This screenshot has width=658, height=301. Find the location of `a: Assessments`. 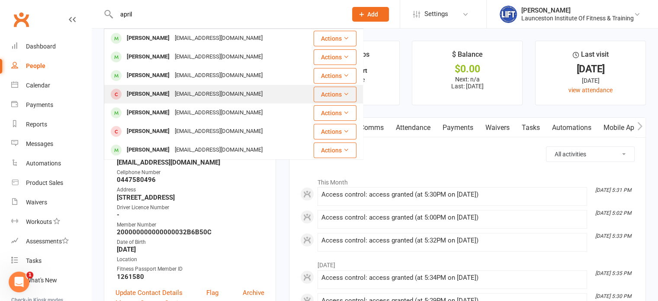

a: Assessments is located at coordinates (51, 241).